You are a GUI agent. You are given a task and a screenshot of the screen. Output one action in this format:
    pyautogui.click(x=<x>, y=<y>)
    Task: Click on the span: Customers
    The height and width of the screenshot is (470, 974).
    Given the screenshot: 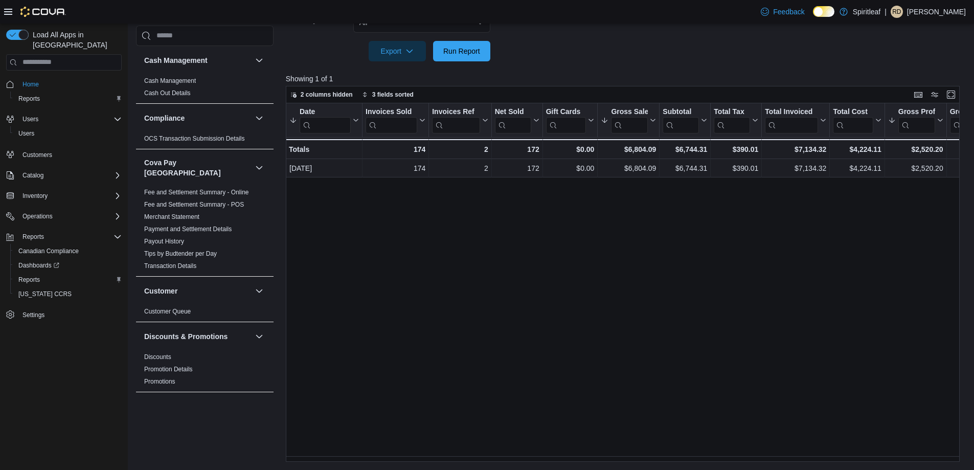 What is the action you would take?
    pyautogui.click(x=70, y=154)
    